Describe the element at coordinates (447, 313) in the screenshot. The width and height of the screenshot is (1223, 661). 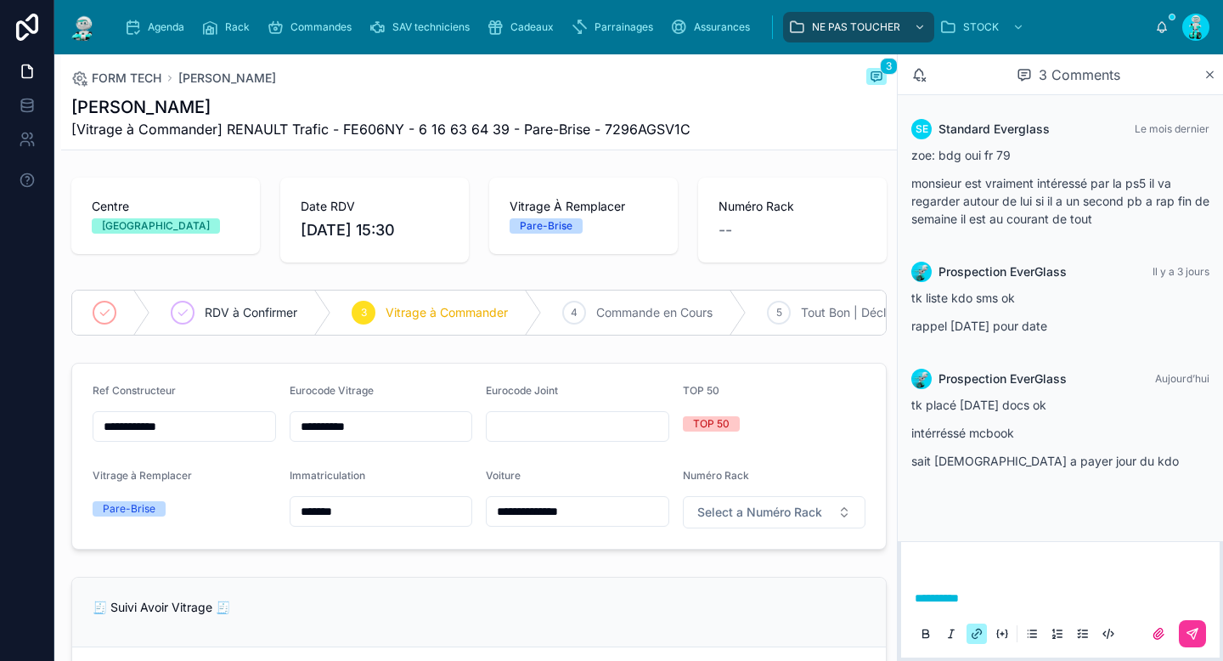
I see `span: Vitrage à Commander` at that location.